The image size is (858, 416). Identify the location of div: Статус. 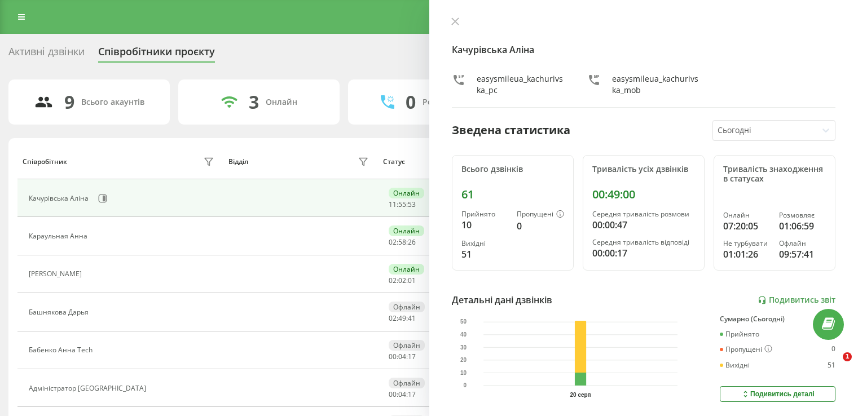
(394, 162).